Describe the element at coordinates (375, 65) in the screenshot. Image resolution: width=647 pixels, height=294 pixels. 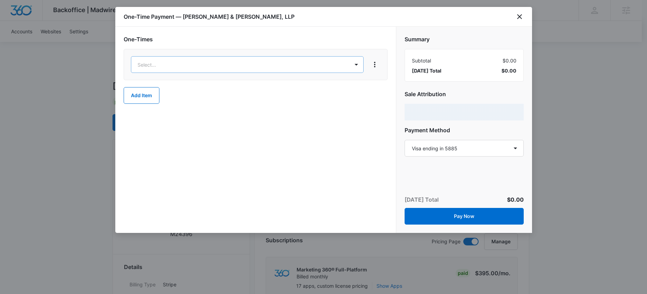
I see `button: View More` at that location.